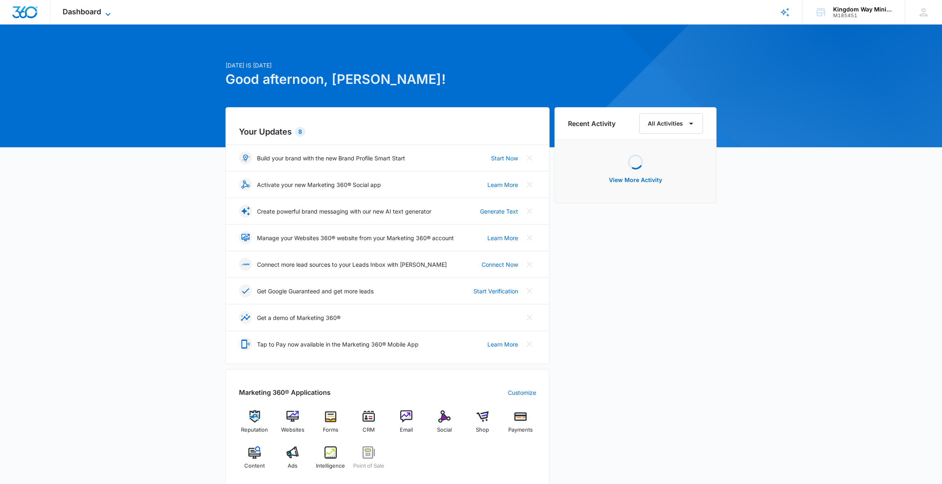 This screenshot has height=484, width=942. Describe the element at coordinates (495, 291) in the screenshot. I see `a: Start Verification` at that location.